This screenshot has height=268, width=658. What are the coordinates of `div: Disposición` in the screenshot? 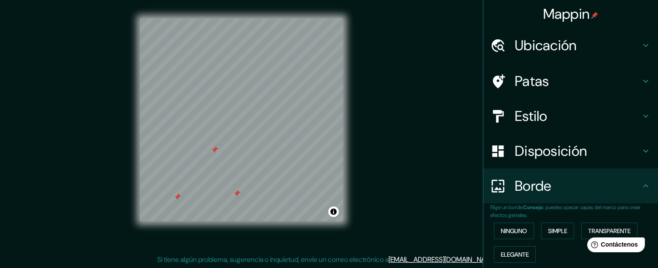 It's located at (571, 151).